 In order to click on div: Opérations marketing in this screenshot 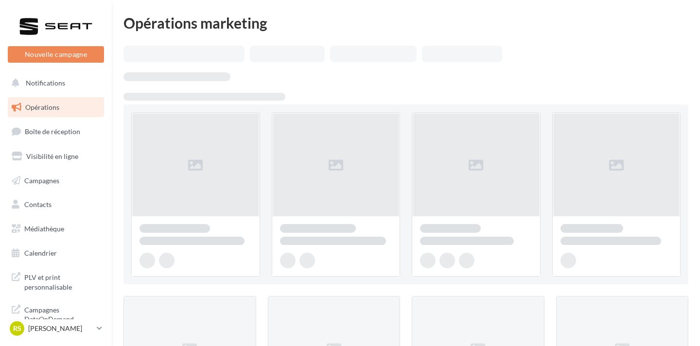, I will do `click(406, 23)`.